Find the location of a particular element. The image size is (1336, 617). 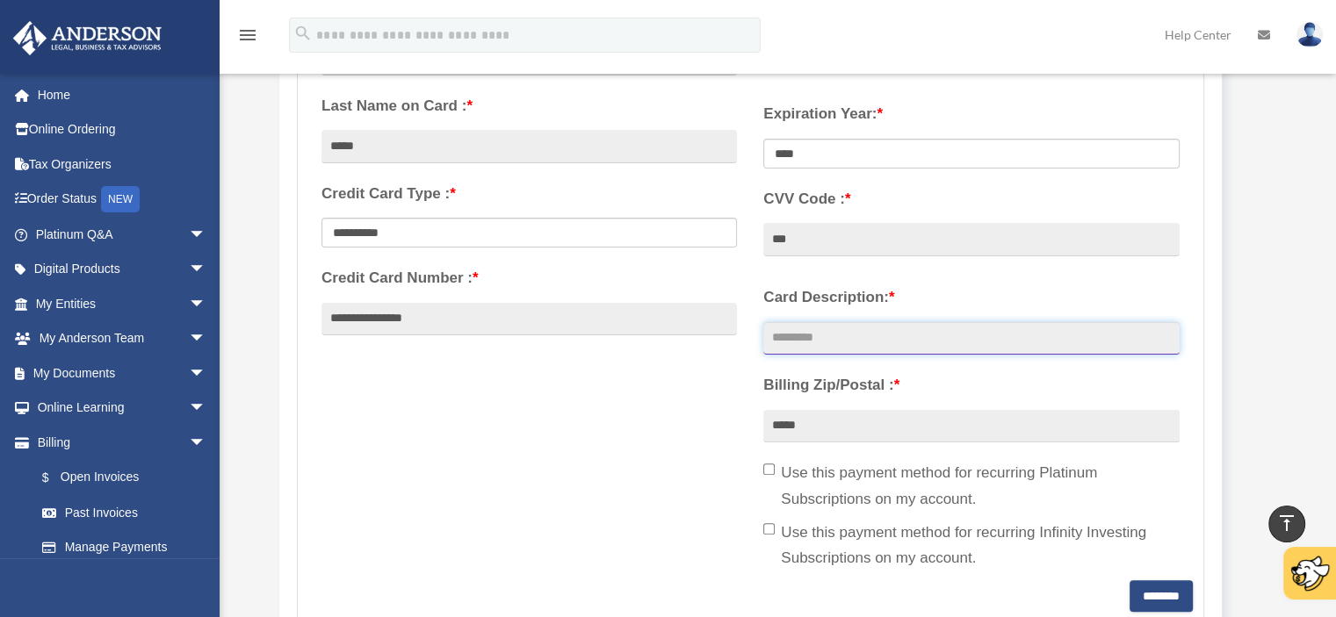

label: CVV Code : is located at coordinates (970, 199).